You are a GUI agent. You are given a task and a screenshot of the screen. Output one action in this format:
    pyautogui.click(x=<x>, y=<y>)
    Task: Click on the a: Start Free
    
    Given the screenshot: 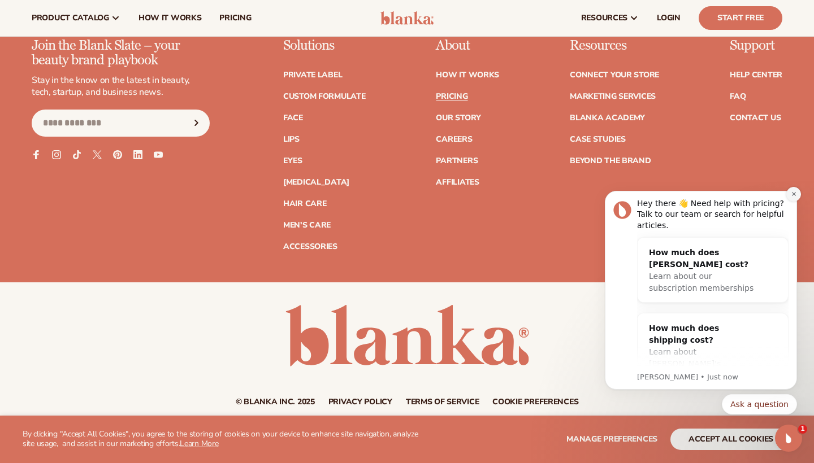 What is the action you would take?
    pyautogui.click(x=740, y=18)
    